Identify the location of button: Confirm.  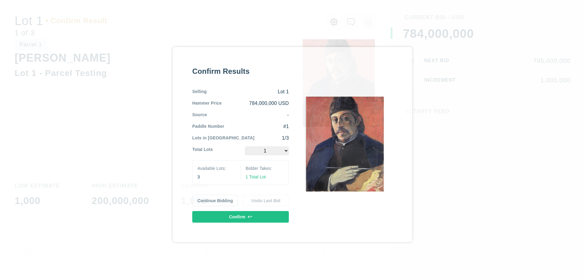
(241, 212).